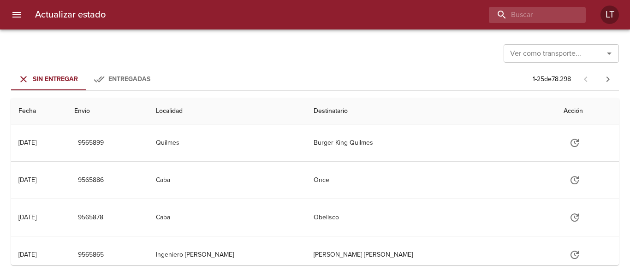  What do you see at coordinates (91, 255) in the screenshot?
I see `span: 9565865` at bounding box center [91, 255].